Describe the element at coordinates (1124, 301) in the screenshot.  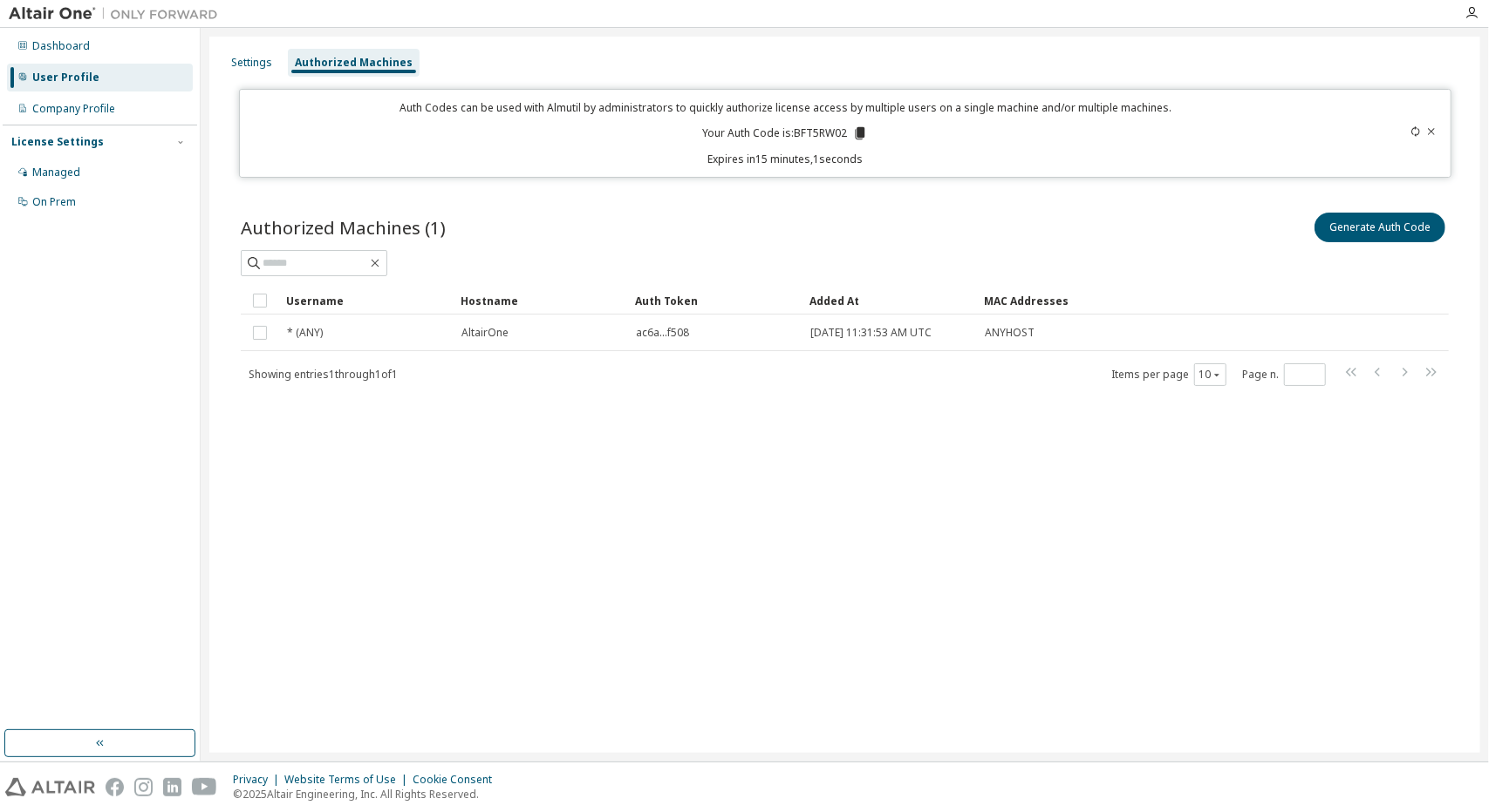
I see `div: MAC Addresses` at that location.